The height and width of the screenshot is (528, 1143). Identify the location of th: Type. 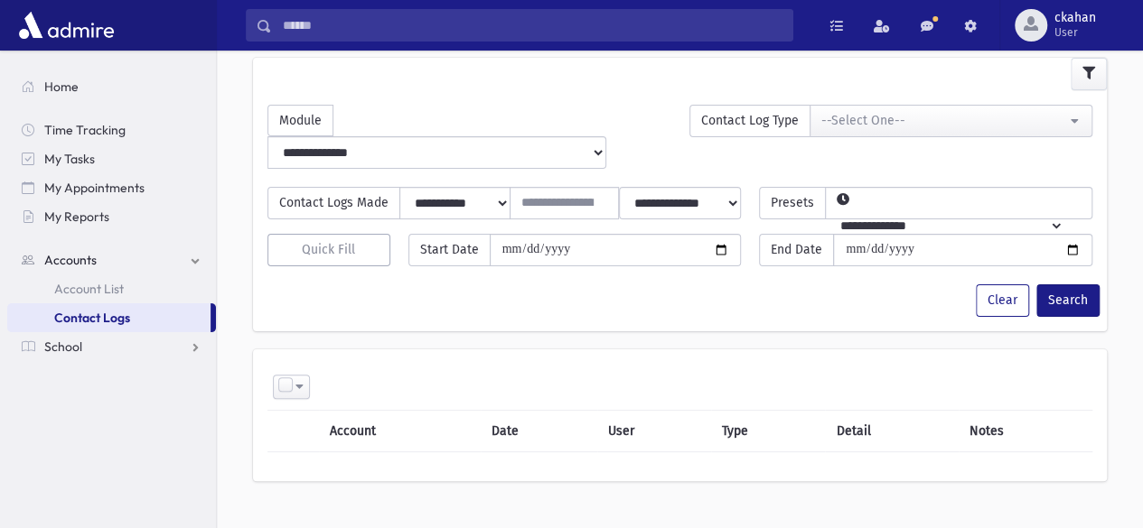
(768, 431).